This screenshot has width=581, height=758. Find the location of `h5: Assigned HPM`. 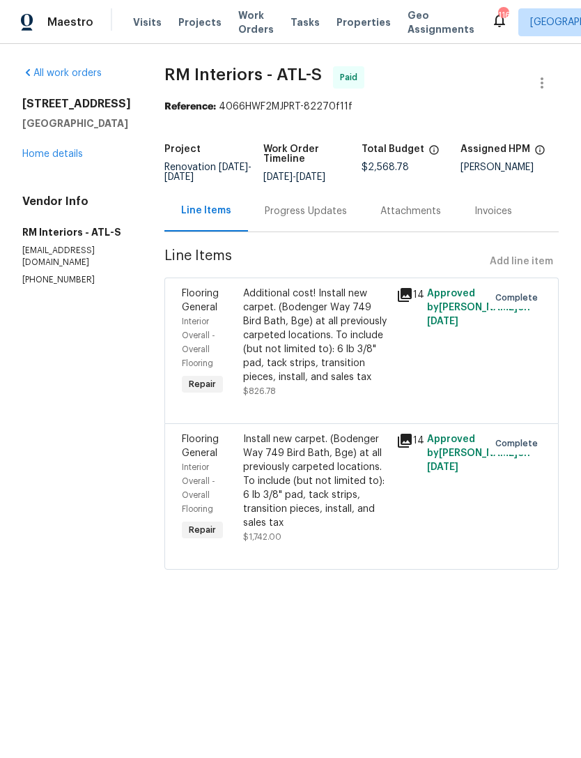

h5: Assigned HPM is located at coordinates (496, 149).